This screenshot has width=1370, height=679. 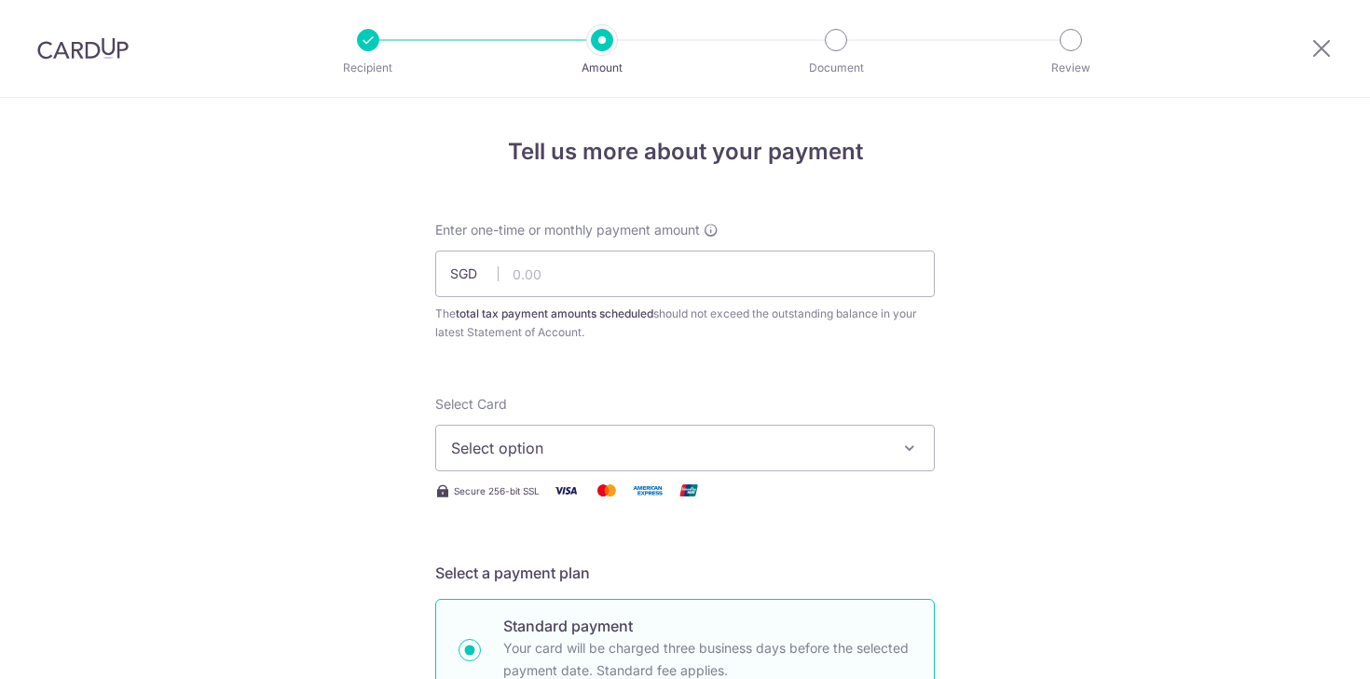 I want to click on span: SGD, so click(x=474, y=274).